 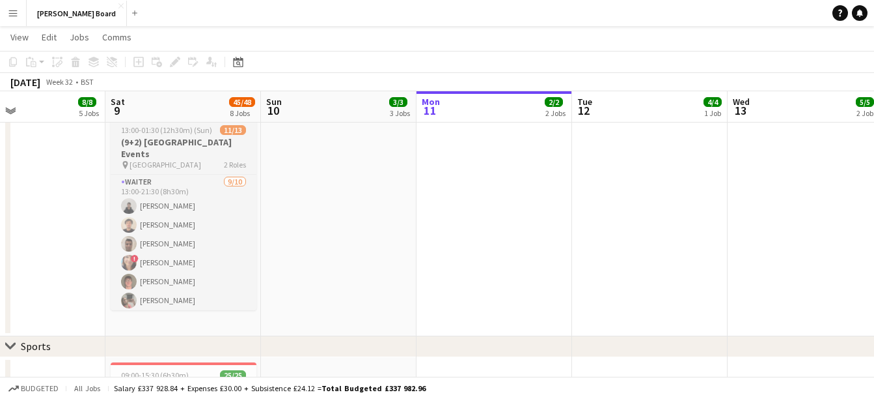 I want to click on button: Budgeted, so click(x=33, y=388).